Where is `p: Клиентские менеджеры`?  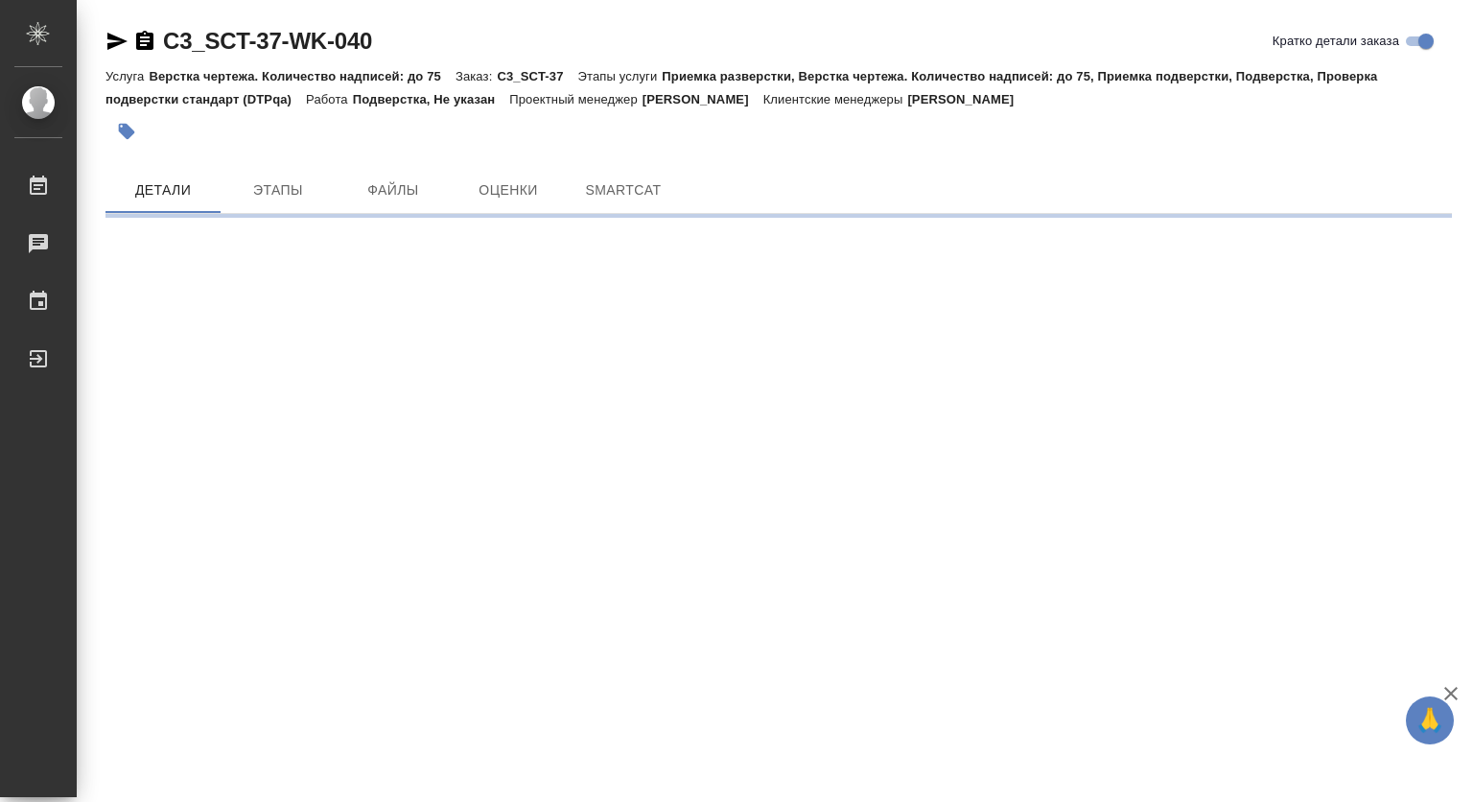
p: Клиентские менеджеры is located at coordinates (835, 99).